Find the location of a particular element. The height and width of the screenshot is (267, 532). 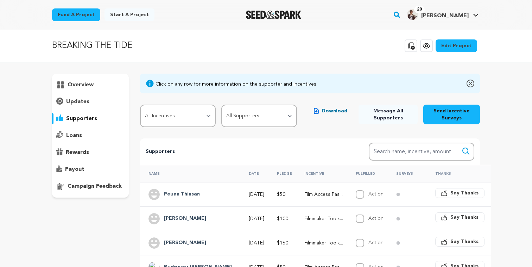

th: Thanks is located at coordinates (458, 173).